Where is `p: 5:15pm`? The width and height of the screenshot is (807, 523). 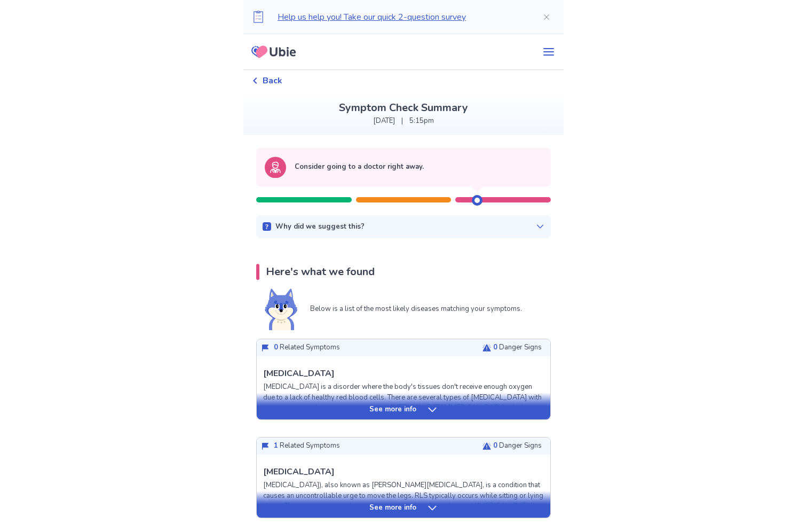 p: 5:15pm is located at coordinates (422, 121).